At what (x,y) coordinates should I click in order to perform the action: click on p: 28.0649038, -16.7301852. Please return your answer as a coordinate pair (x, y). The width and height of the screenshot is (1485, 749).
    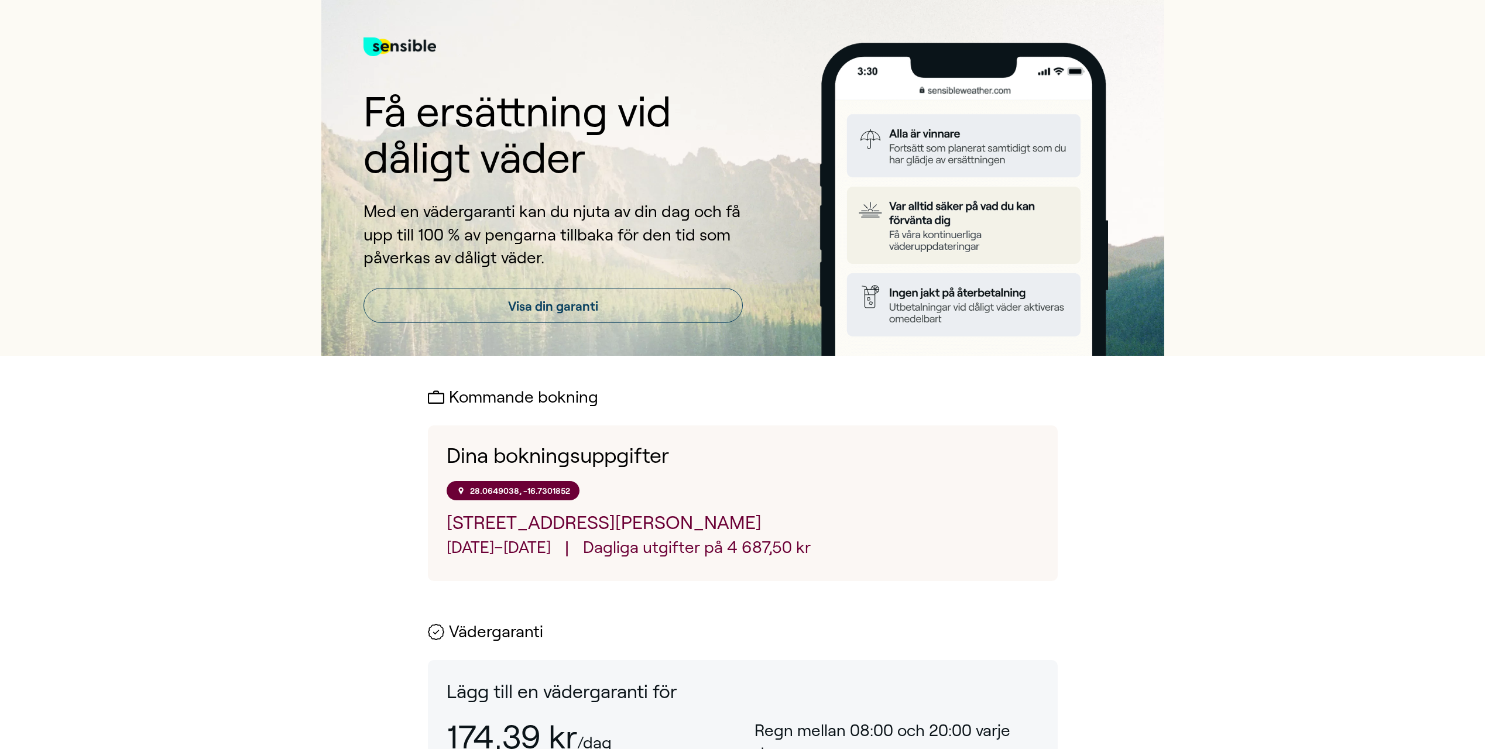
    Looking at the image, I should click on (520, 490).